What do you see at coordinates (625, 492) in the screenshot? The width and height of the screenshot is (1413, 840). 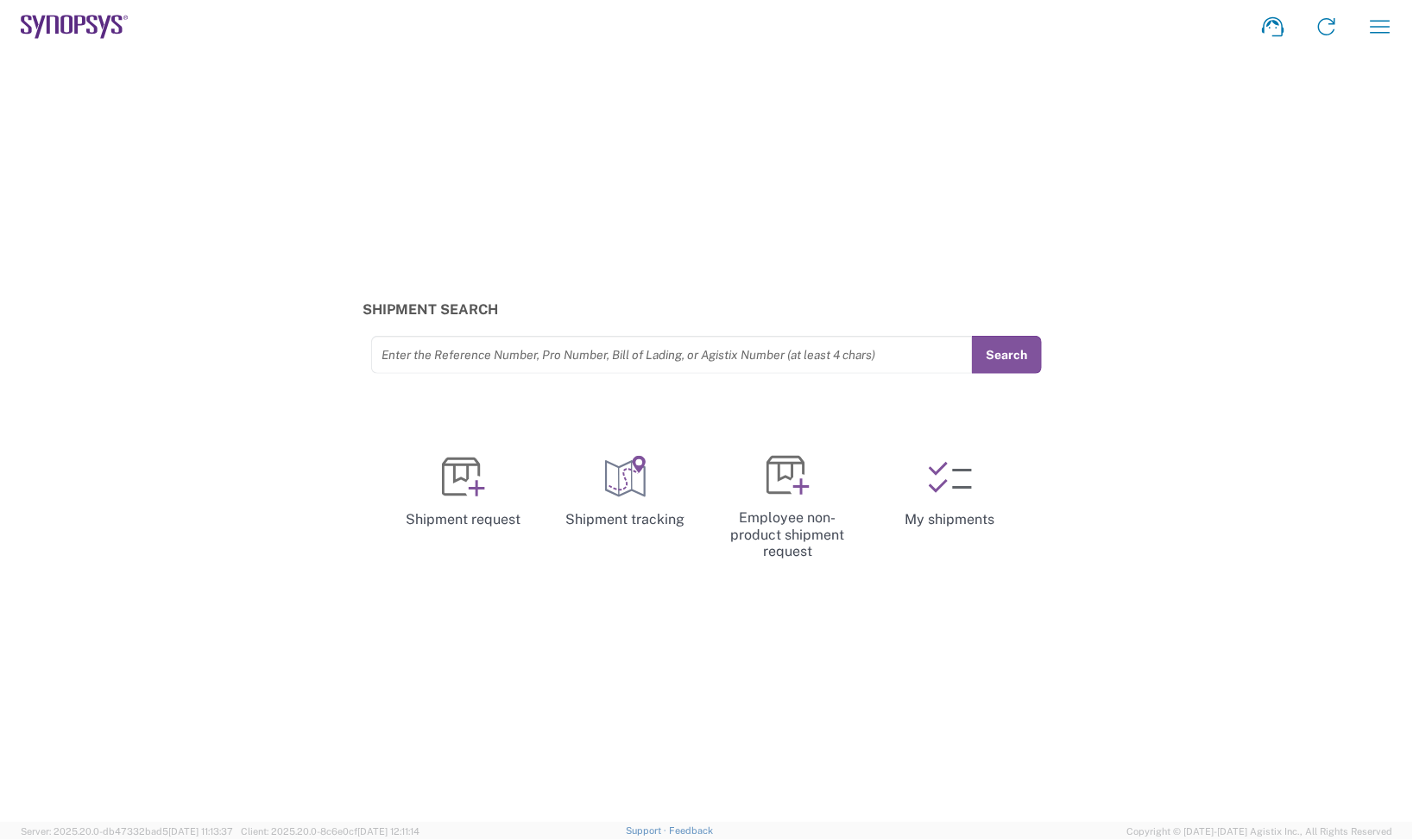 I see `a: Shipment tracking` at bounding box center [625, 492].